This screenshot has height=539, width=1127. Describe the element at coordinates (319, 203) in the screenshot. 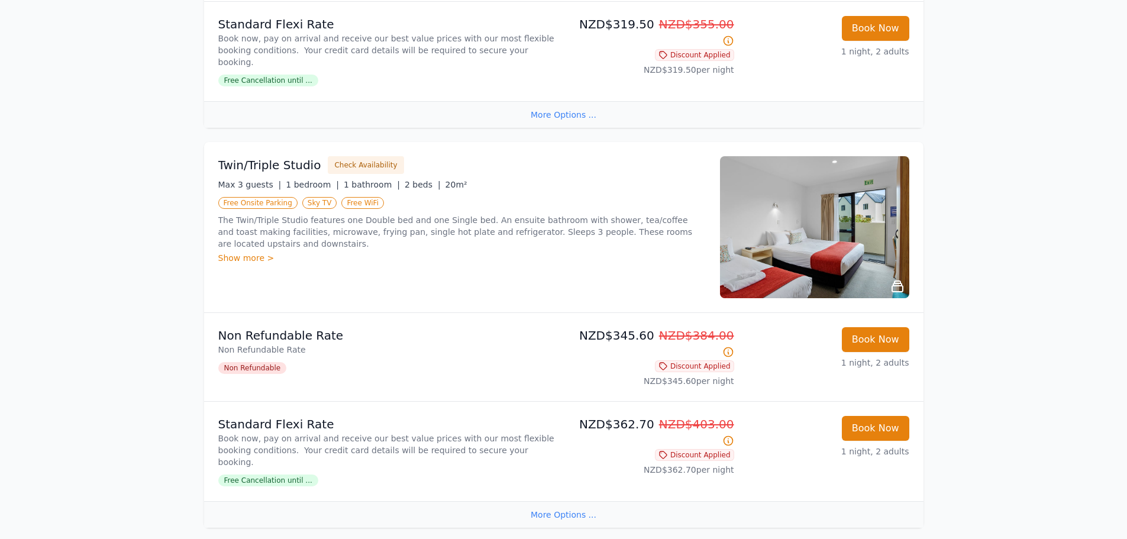

I see `span: Sky TV` at that location.